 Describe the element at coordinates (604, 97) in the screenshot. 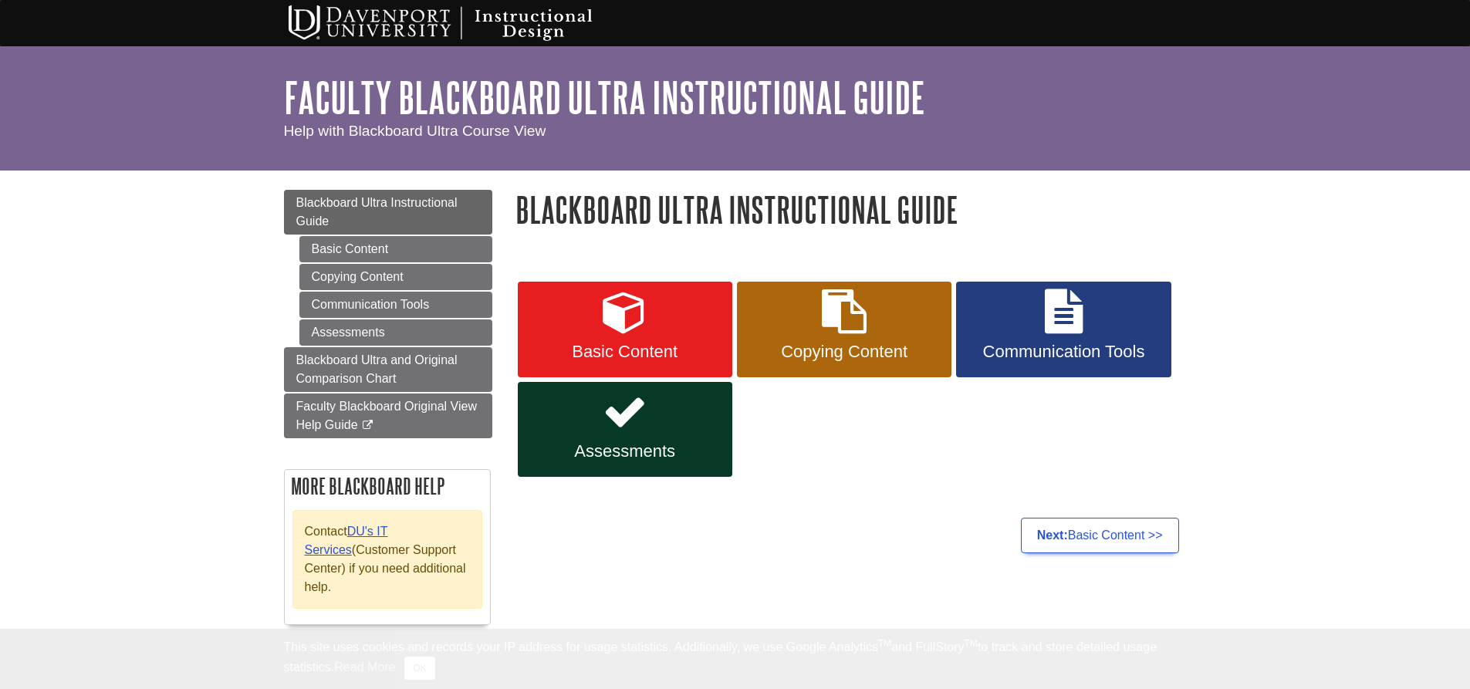

I see `a: Faculty Blackboard Ultra Instructional Guide` at that location.